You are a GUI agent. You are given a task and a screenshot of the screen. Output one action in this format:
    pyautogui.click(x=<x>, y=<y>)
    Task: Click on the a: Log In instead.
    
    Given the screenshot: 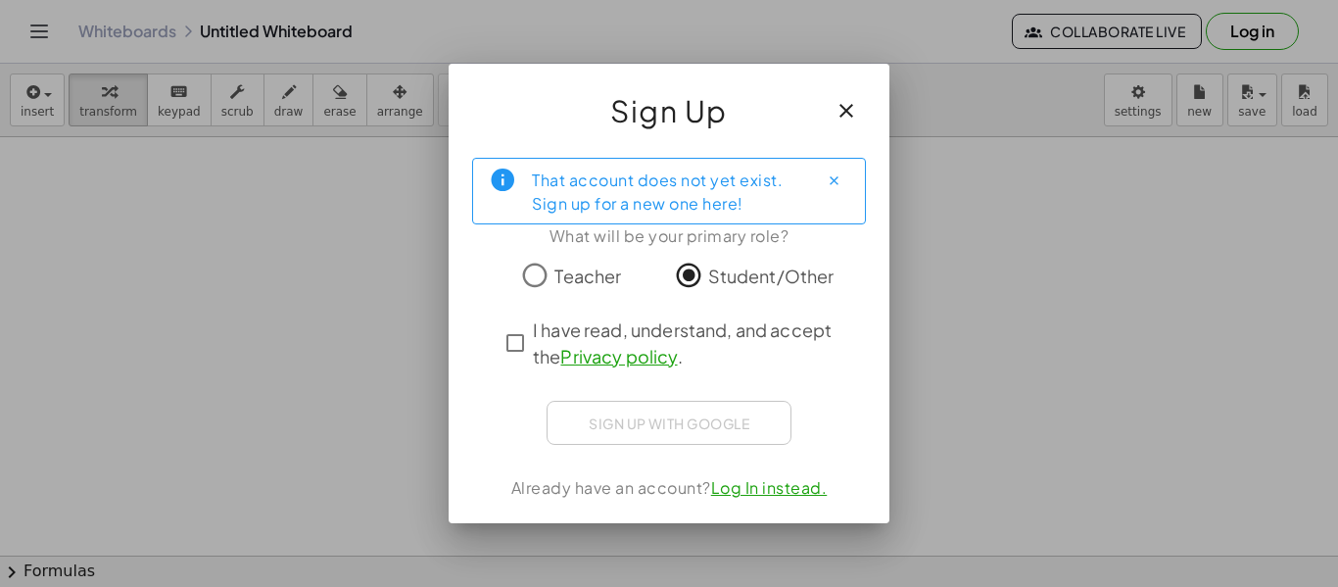 What is the action you would take?
    pyautogui.click(x=769, y=487)
    